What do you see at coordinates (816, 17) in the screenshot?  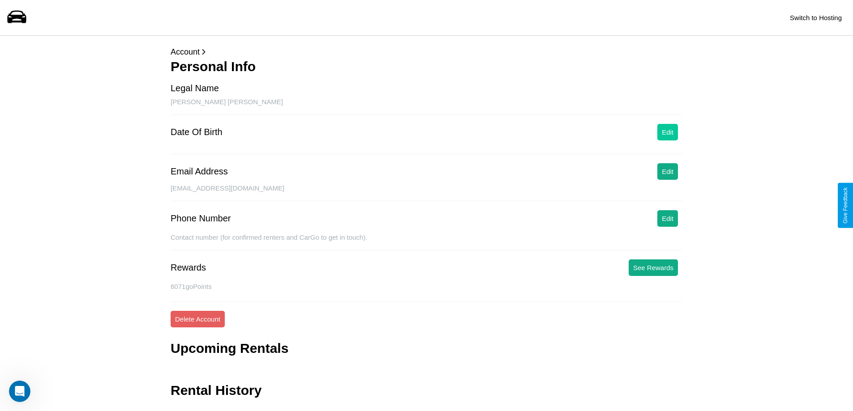 I see `button: Switch to Hosting` at bounding box center [816, 17].